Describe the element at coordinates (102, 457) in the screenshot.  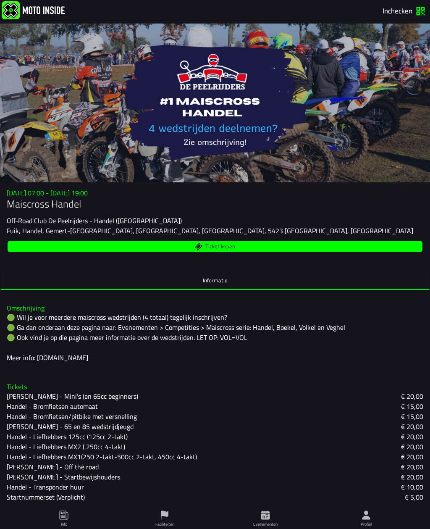
I see `ion-text: Handel - Liefhebbers MX1(250 2-takt-500cc 2-takt, 450cc 4-takt)` at that location.